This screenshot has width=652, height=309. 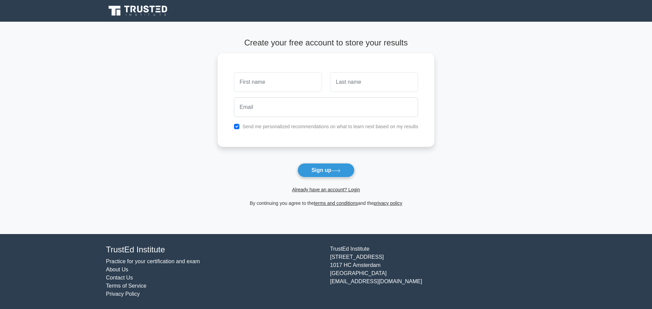 I want to click on input: Email, so click(x=326, y=107).